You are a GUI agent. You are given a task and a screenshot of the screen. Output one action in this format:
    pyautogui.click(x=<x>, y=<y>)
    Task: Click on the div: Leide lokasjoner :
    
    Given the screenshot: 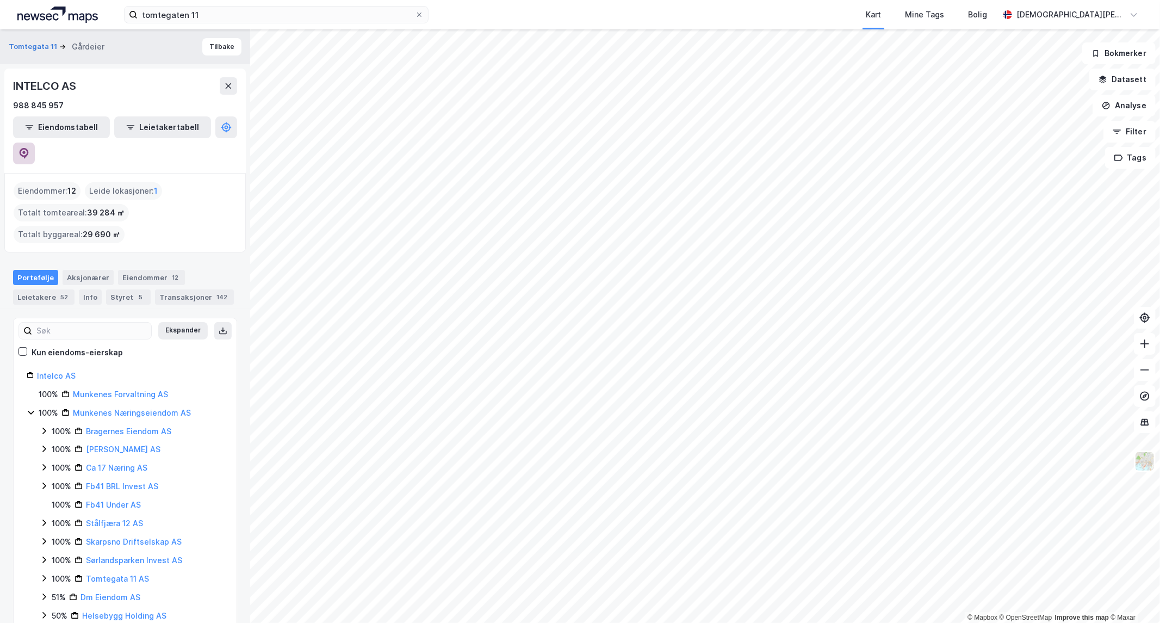 What is the action you would take?
    pyautogui.click(x=123, y=191)
    